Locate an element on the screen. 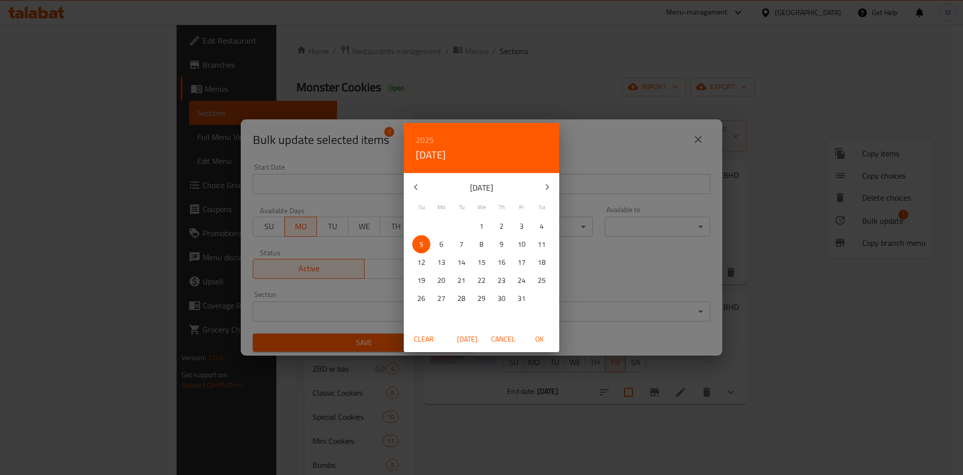  button: 8 is located at coordinates (481, 244).